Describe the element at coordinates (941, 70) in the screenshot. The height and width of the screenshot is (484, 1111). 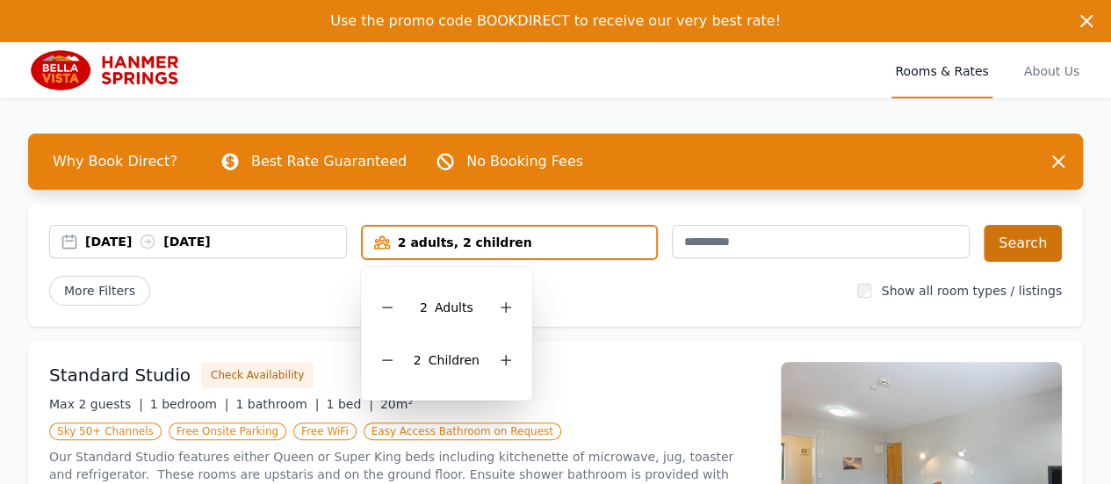
I see `a: Rooms & Rates` at that location.